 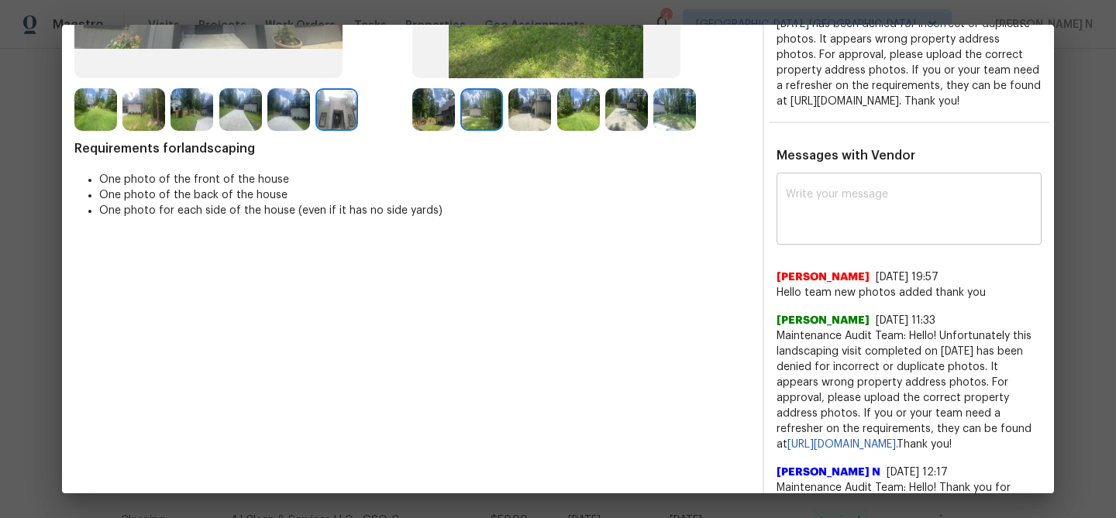 I want to click on li: One photo for each side of the house (even if it has no side yards), so click(x=425, y=211).